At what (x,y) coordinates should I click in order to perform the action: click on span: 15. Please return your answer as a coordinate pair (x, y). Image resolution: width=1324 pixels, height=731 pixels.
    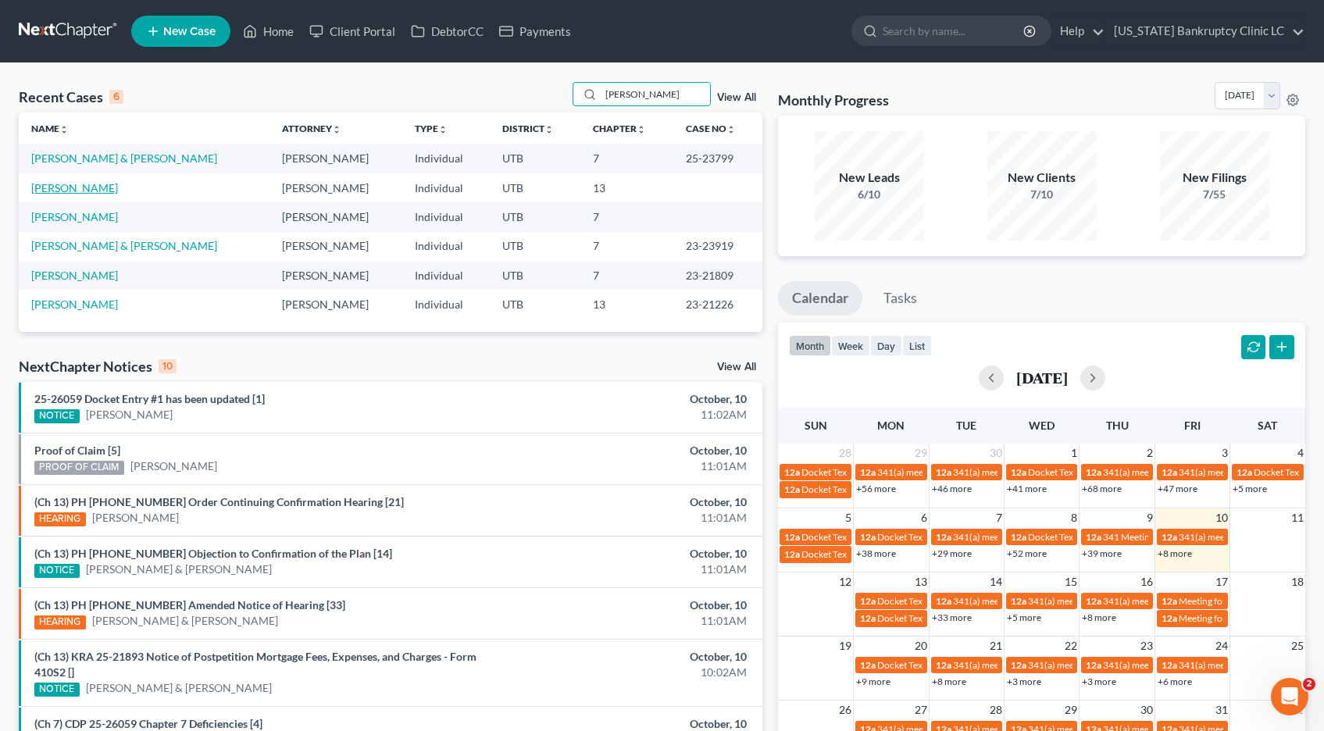
    Looking at the image, I should click on (1071, 582).